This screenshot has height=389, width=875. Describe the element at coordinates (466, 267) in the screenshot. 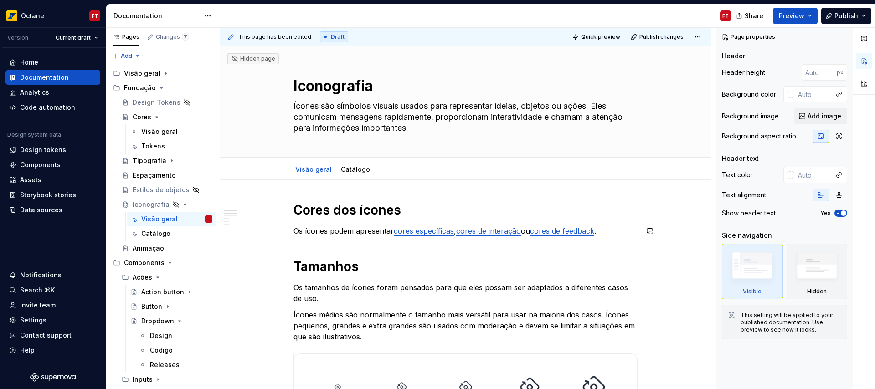

I see `h1: Tamanhos` at that location.